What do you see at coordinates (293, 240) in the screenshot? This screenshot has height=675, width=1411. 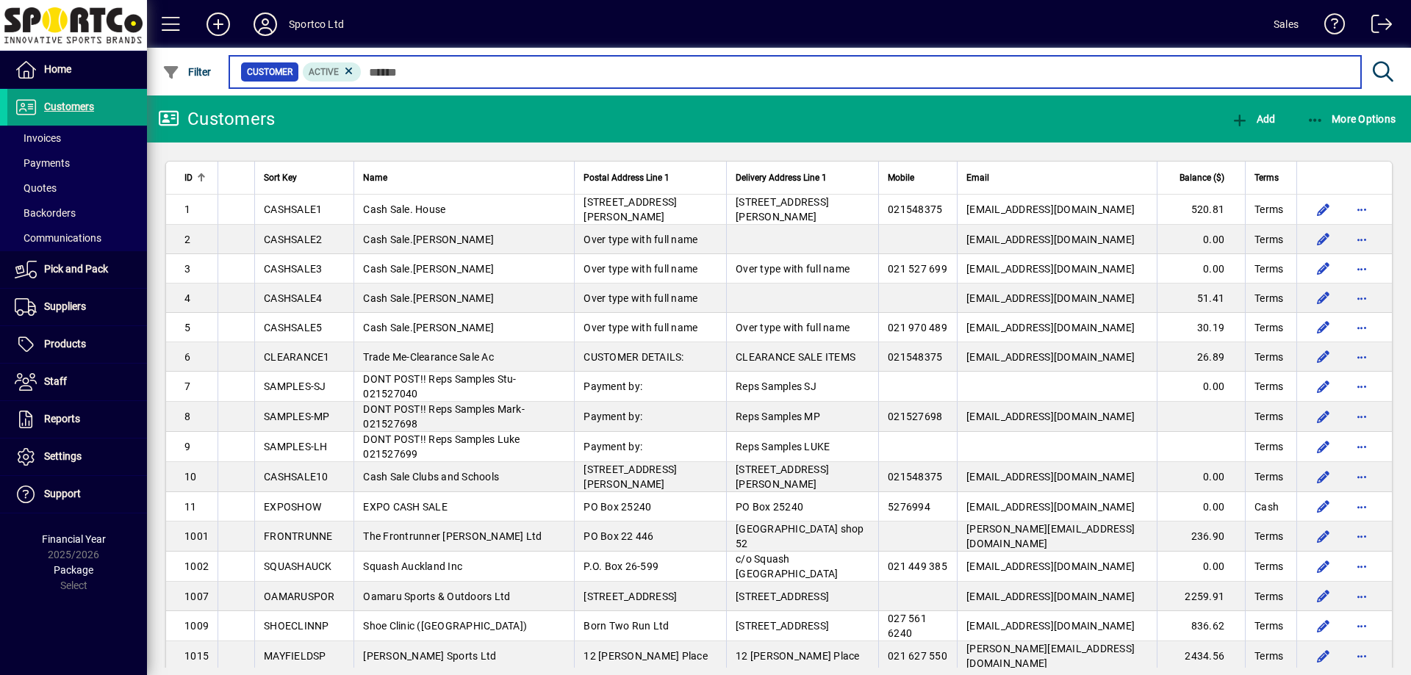 I see `span: CASHSALE2` at bounding box center [293, 240].